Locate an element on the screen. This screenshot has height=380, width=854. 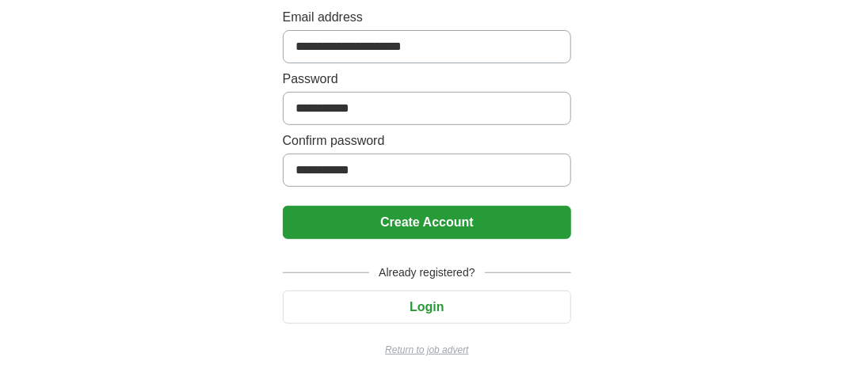
p: Return to job advert is located at coordinates (427, 350).